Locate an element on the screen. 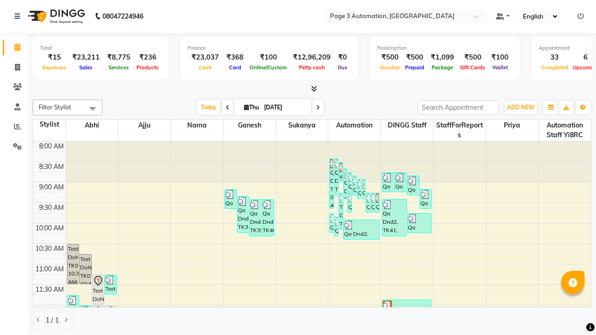 The height and width of the screenshot is (335, 596). div: ₹236 is located at coordinates (148, 57).